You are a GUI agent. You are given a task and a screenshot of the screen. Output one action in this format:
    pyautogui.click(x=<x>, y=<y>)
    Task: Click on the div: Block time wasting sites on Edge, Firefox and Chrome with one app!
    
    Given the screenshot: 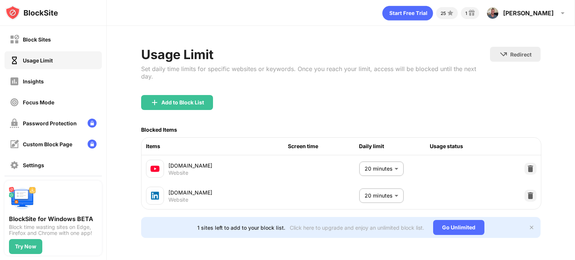 What is the action you would take?
    pyautogui.click(x=53, y=230)
    